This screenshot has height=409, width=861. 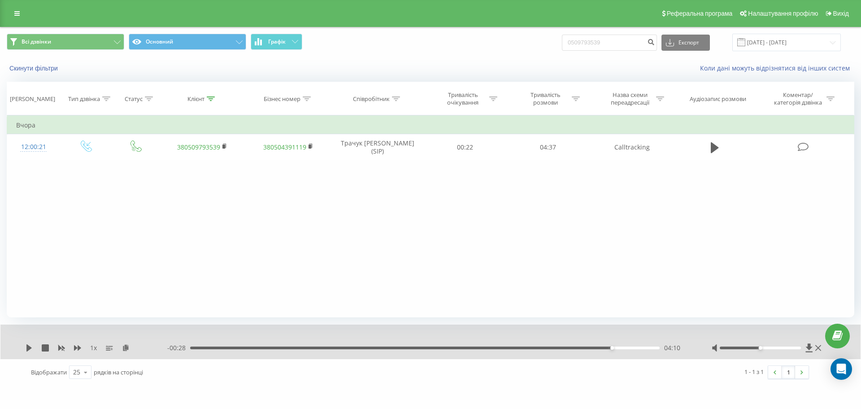 I want to click on span: рядків на сторінці, so click(x=118, y=372).